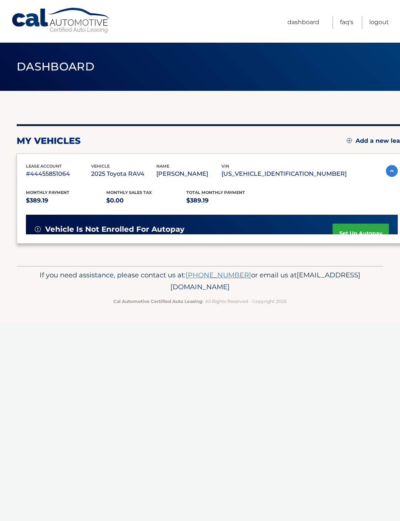  What do you see at coordinates (38, 229) in the screenshot?
I see `img: alert-white.svg` at bounding box center [38, 229].